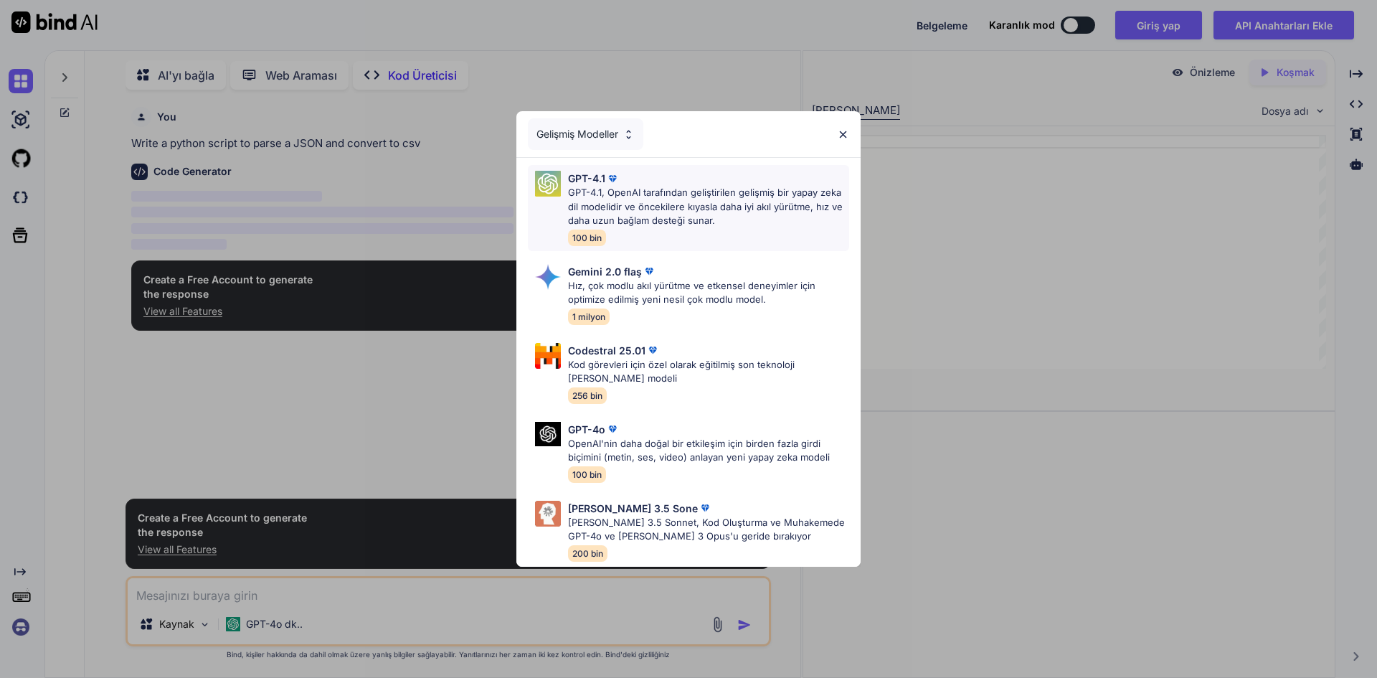 This screenshot has height=678, width=1377. Describe the element at coordinates (843, 134) in the screenshot. I see `img: kapalı` at that location.